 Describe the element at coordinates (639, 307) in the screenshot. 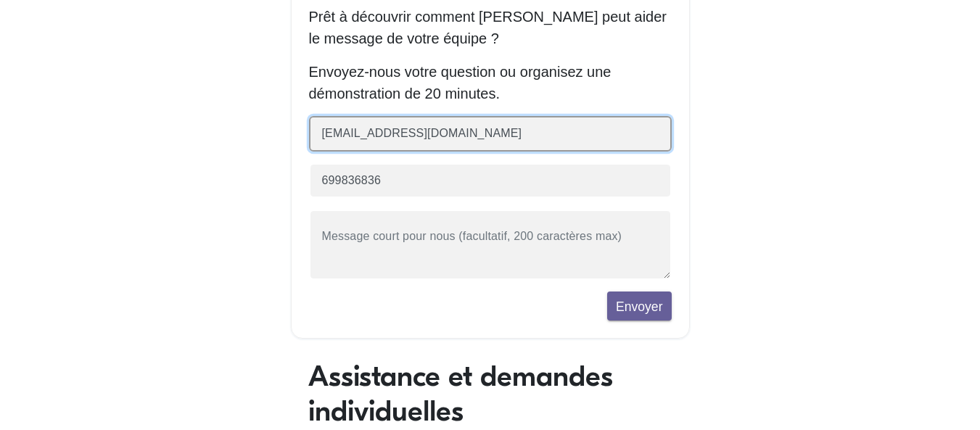

I see `font: Envoyer` at that location.